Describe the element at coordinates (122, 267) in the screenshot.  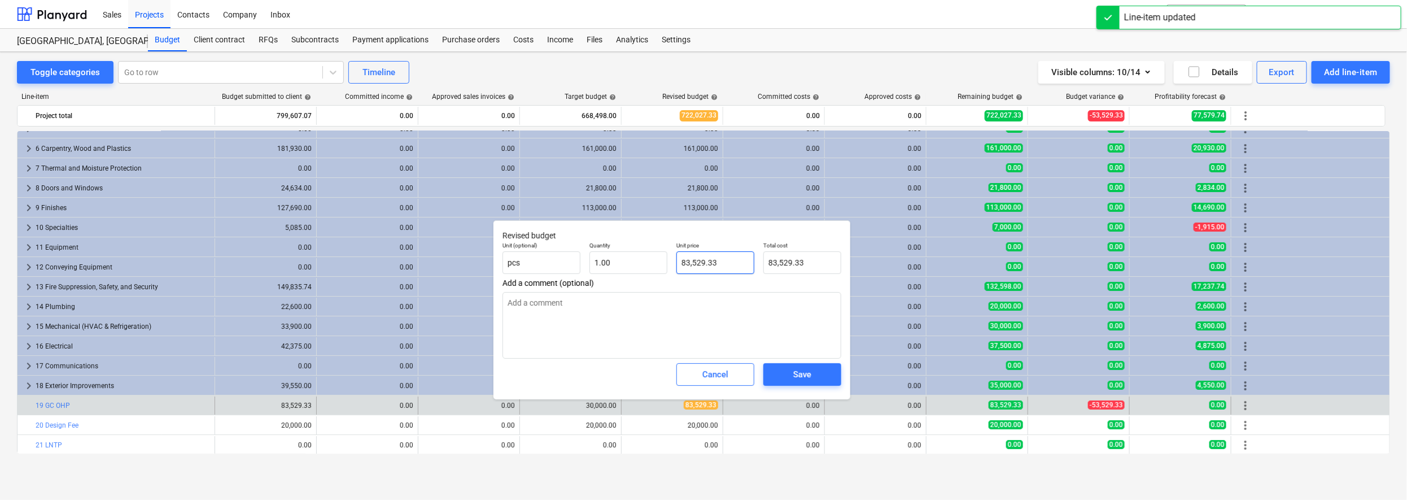
I see `div: 12 Conveying Equipment` at that location.